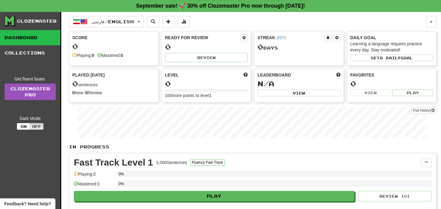 The height and width of the screenshot is (209, 441). Describe the element at coordinates (395, 196) in the screenshot. I see `button: Review (0)` at that location.